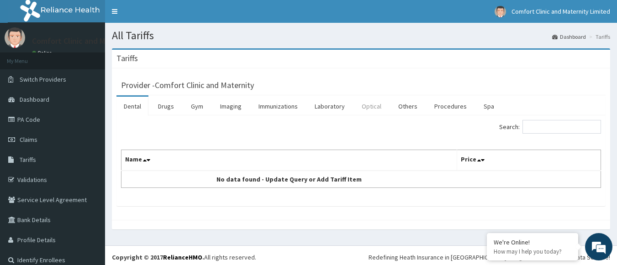 Image resolution: width=617 pixels, height=265 pixels. Describe the element at coordinates (532, 252) in the screenshot. I see `p: How may I help you today?` at that location.